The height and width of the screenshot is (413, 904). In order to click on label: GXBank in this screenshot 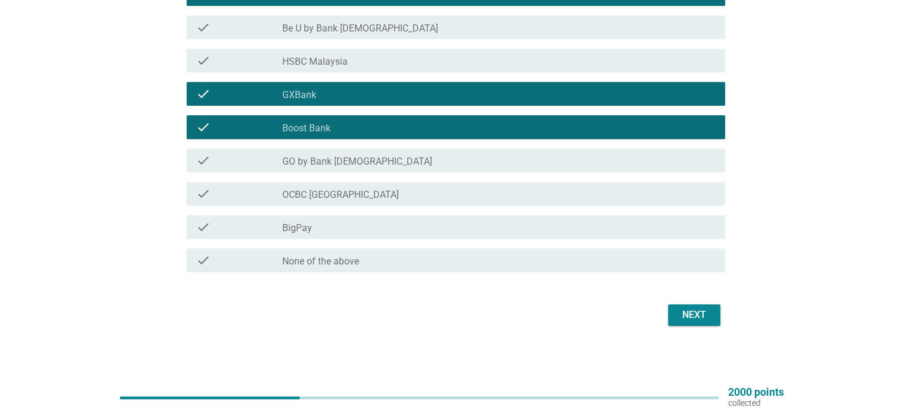, I will do `click(299, 95)`.